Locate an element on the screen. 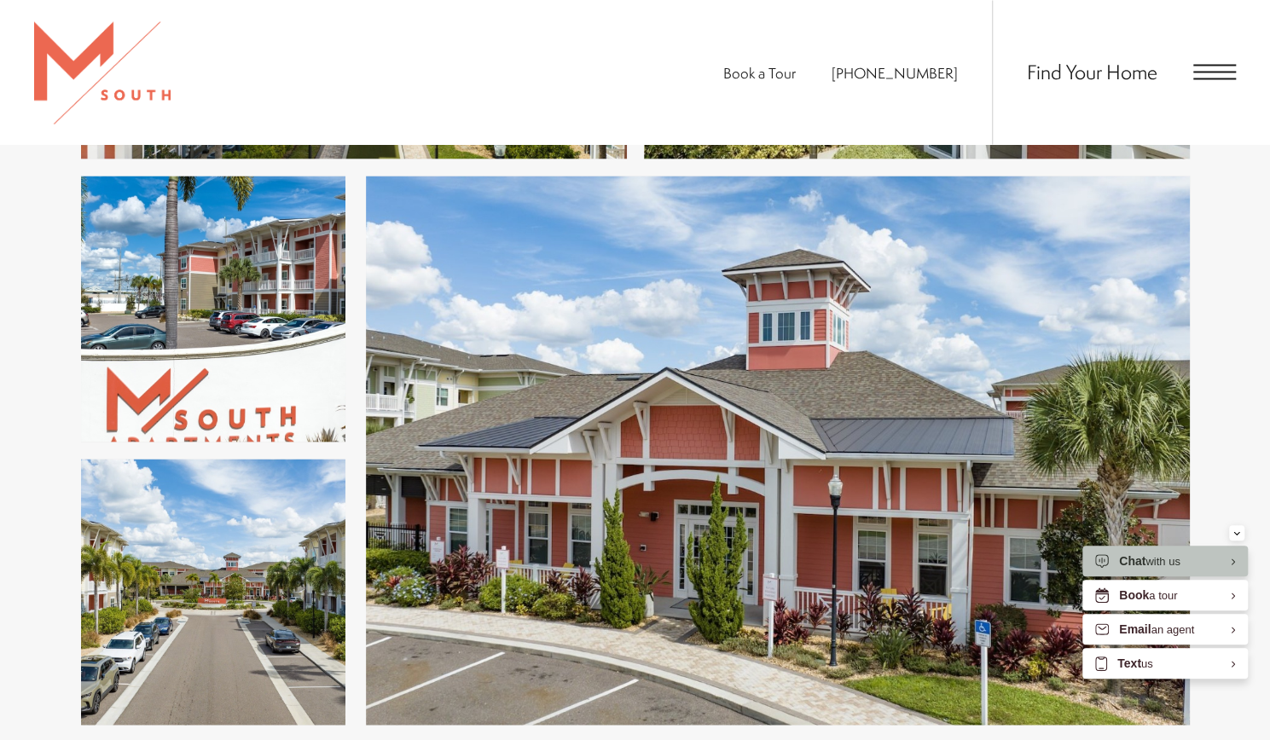 This screenshot has height=740, width=1270. button: Open Menu is located at coordinates (1215, 72).